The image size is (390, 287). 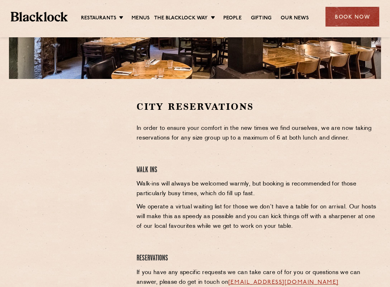 I want to click on h4: Reservations, so click(x=259, y=258).